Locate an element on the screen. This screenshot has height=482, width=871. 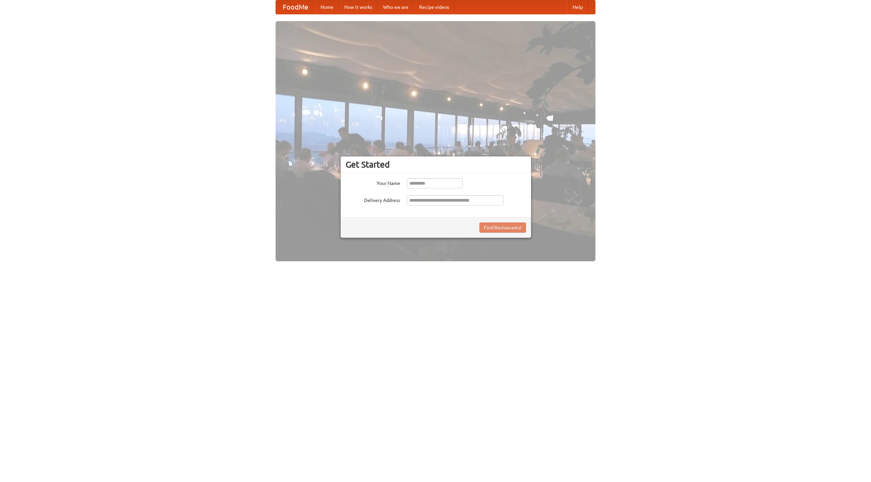
a: Who we are is located at coordinates (396, 7).